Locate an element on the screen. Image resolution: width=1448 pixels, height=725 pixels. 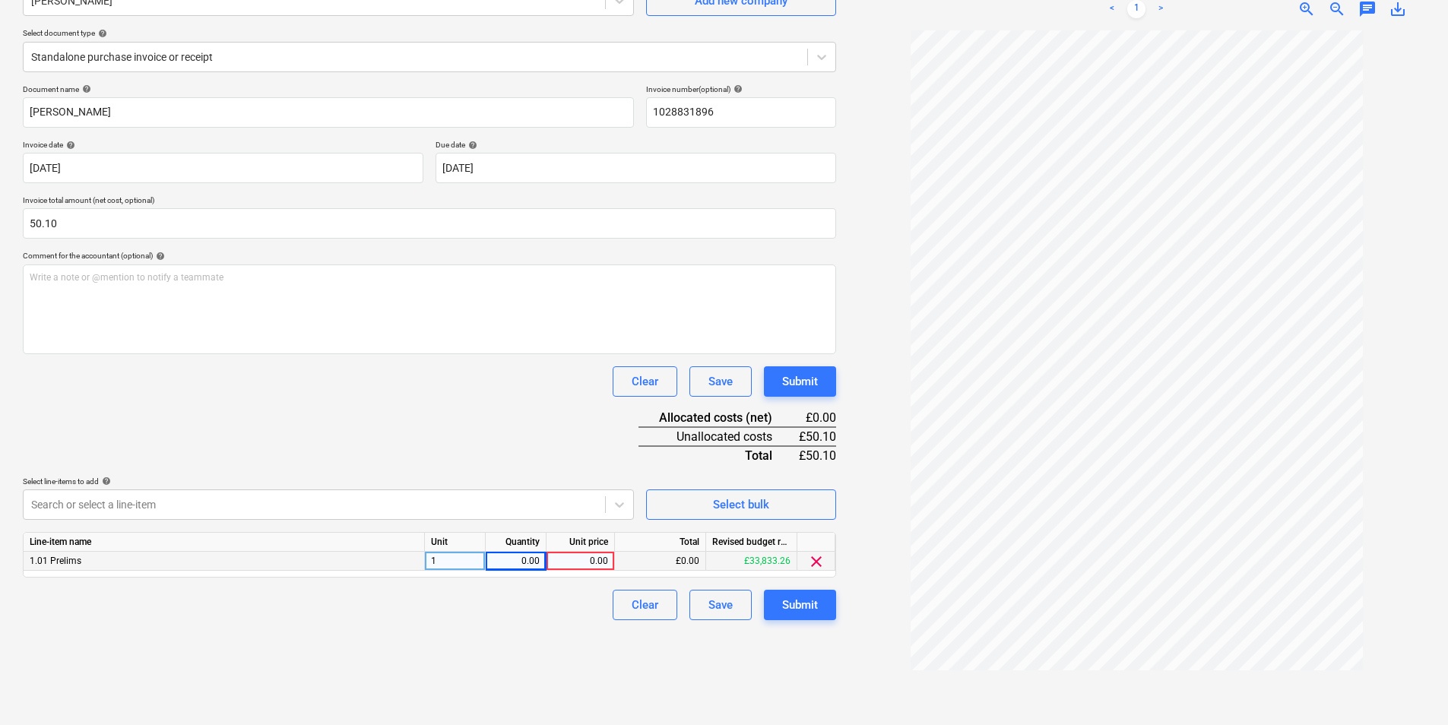
div: Document name is located at coordinates (328, 89).